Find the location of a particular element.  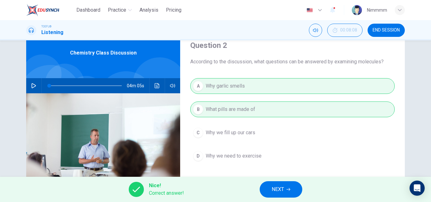

button: Dashboard is located at coordinates (88, 10).